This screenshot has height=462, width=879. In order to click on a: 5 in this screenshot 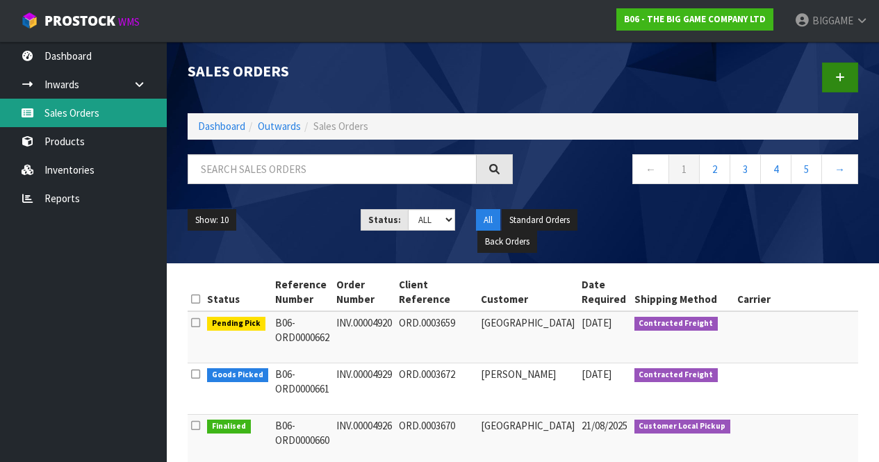, I will do `click(806, 169)`.